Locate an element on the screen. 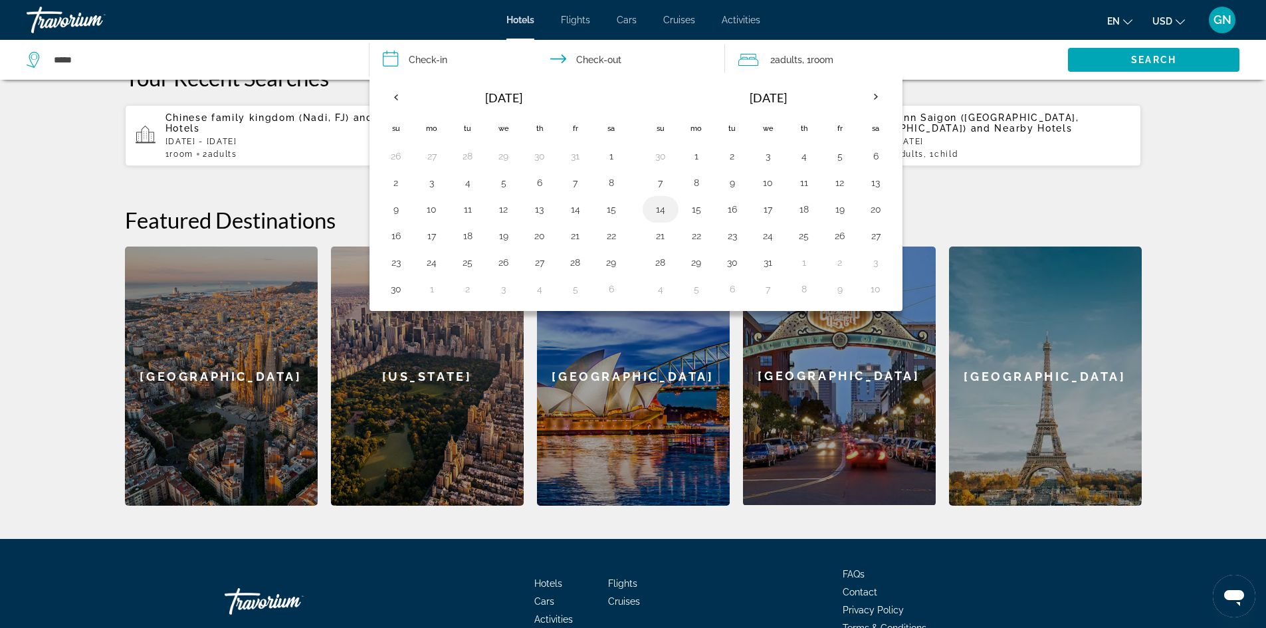 The height and width of the screenshot is (628, 1266). span: en is located at coordinates (1113, 21).